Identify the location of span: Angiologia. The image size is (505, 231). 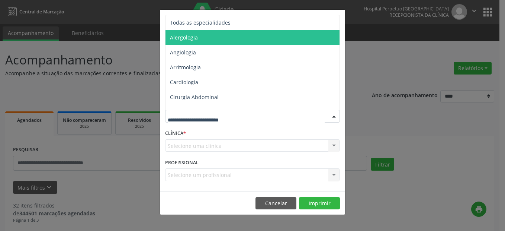
(183, 52).